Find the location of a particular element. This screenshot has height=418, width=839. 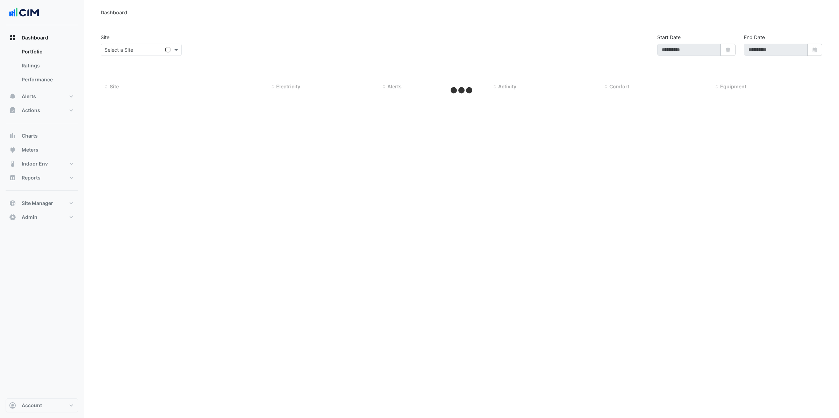

app-icon: Reports is located at coordinates (13, 178).